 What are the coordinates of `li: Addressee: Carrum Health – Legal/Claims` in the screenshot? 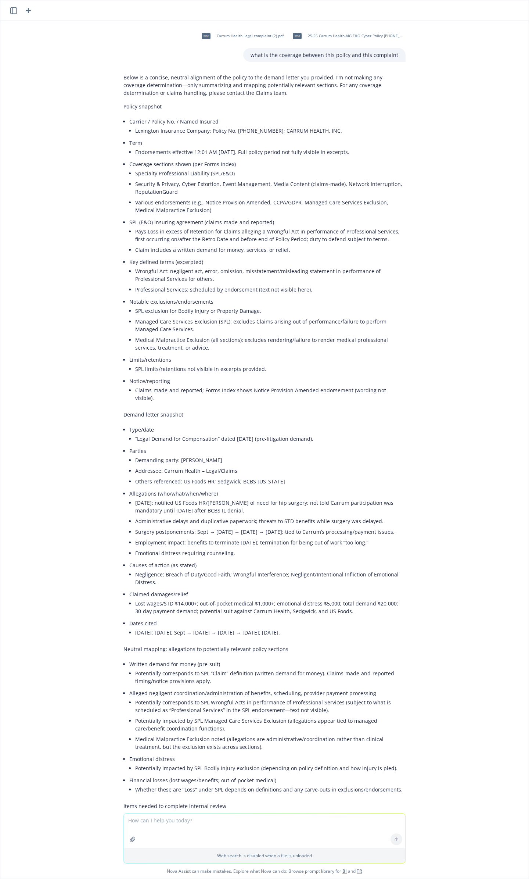 It's located at (271, 471).